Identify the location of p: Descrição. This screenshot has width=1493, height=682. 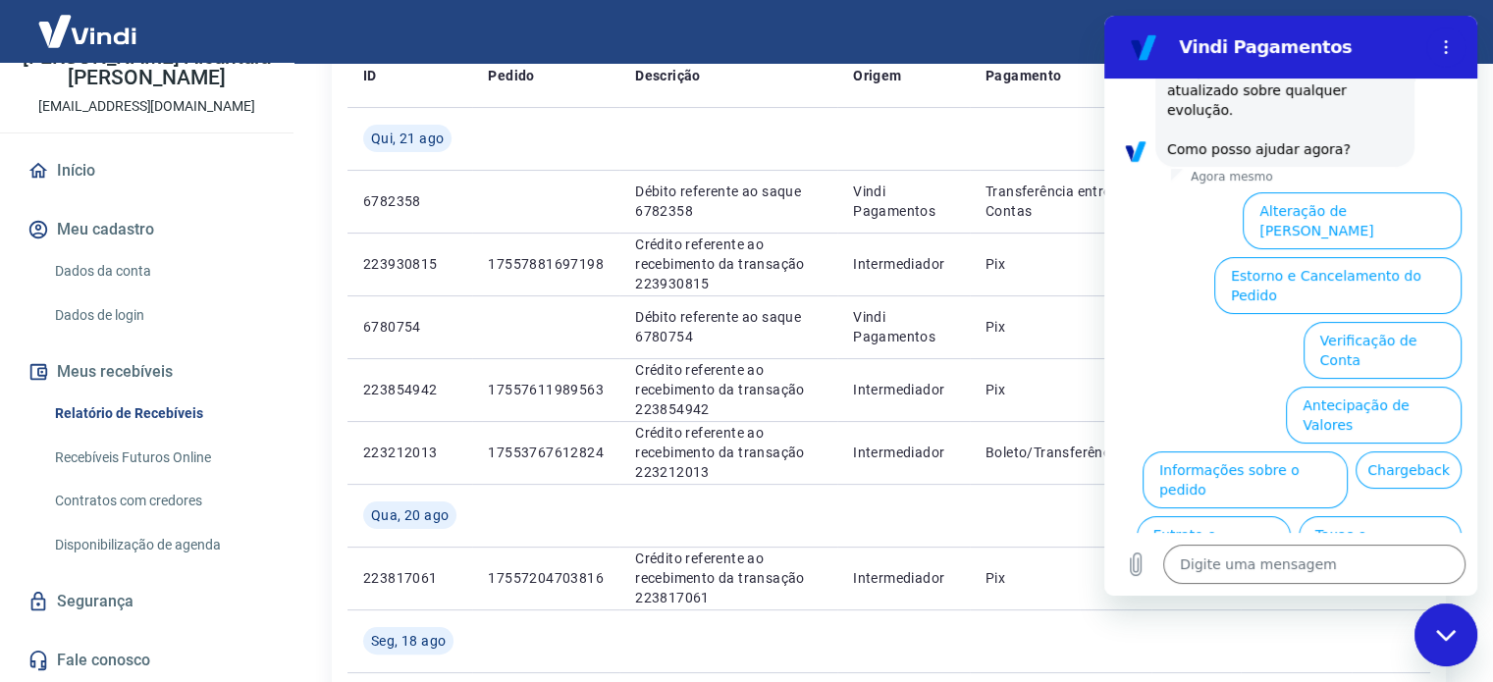
(667, 76).